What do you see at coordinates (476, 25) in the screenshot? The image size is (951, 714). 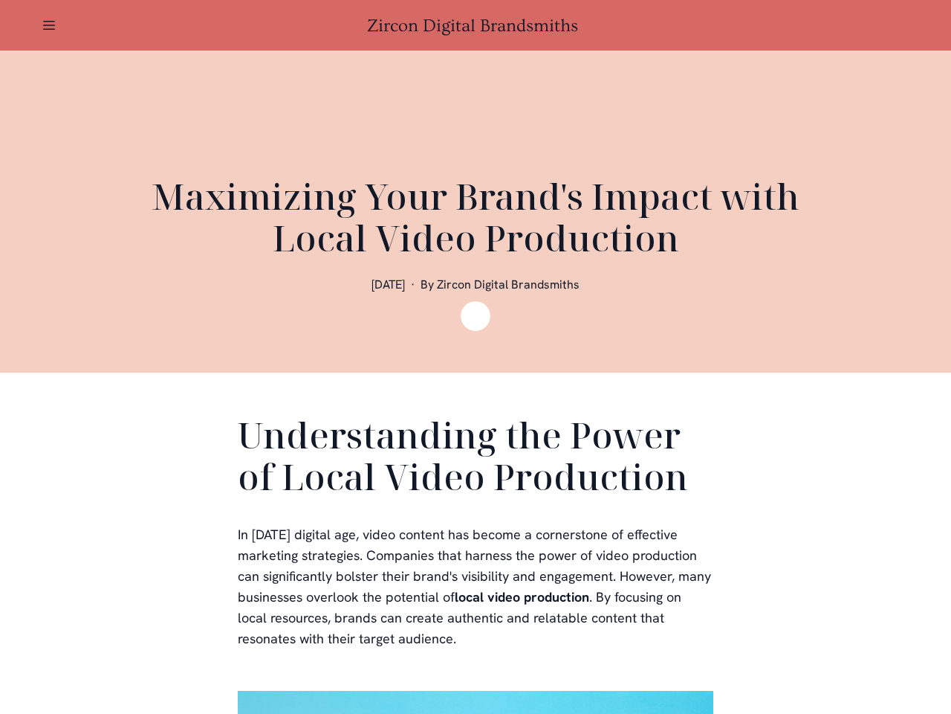 I see `h2: Zircon Digital Brandsmiths` at bounding box center [476, 25].